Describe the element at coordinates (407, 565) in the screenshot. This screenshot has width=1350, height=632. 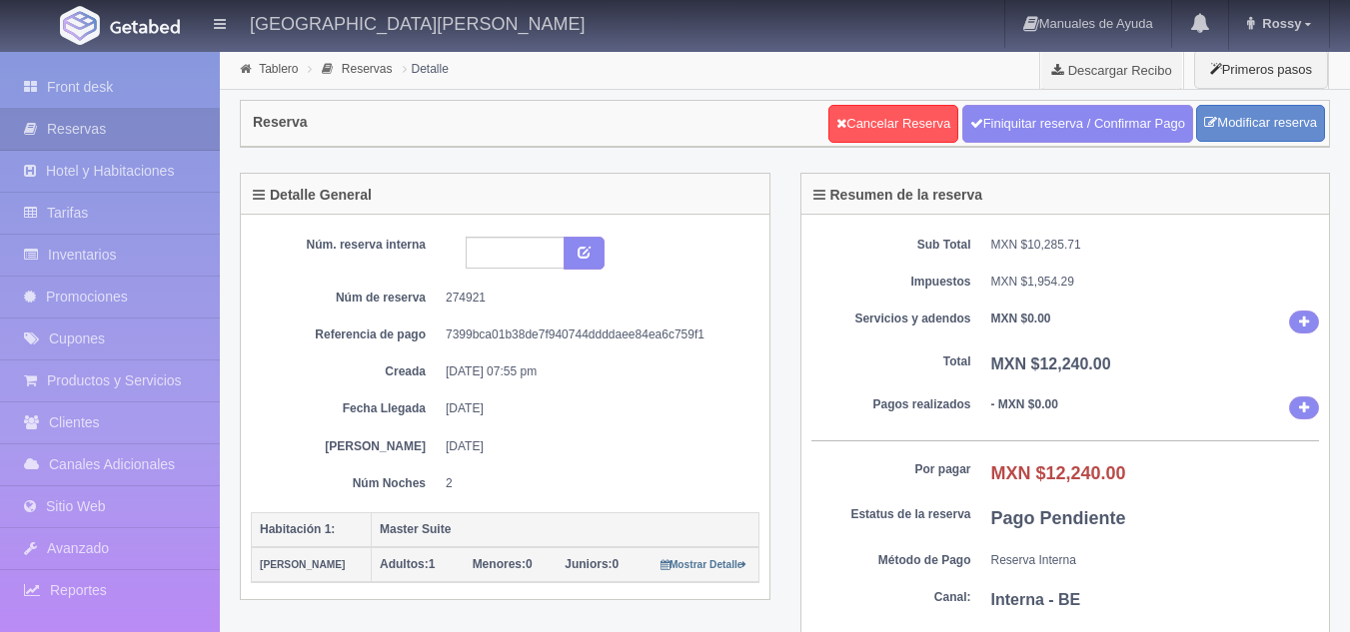
I see `span: 1` at that location.